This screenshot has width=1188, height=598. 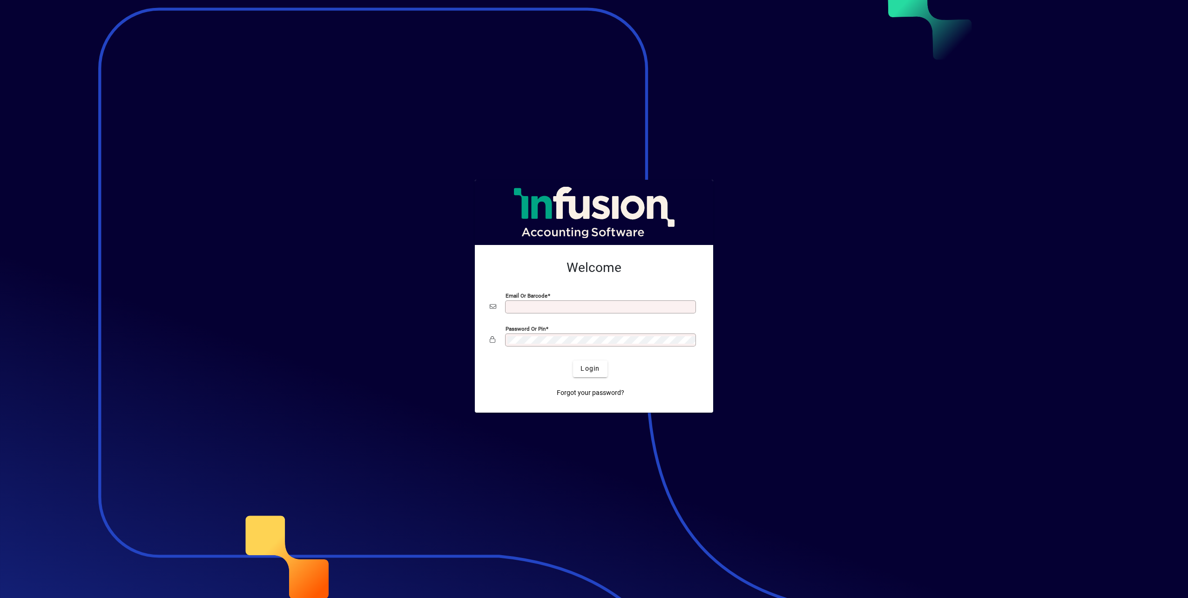 What do you see at coordinates (526, 328) in the screenshot?
I see `mat-label: Password or Pin` at bounding box center [526, 328].